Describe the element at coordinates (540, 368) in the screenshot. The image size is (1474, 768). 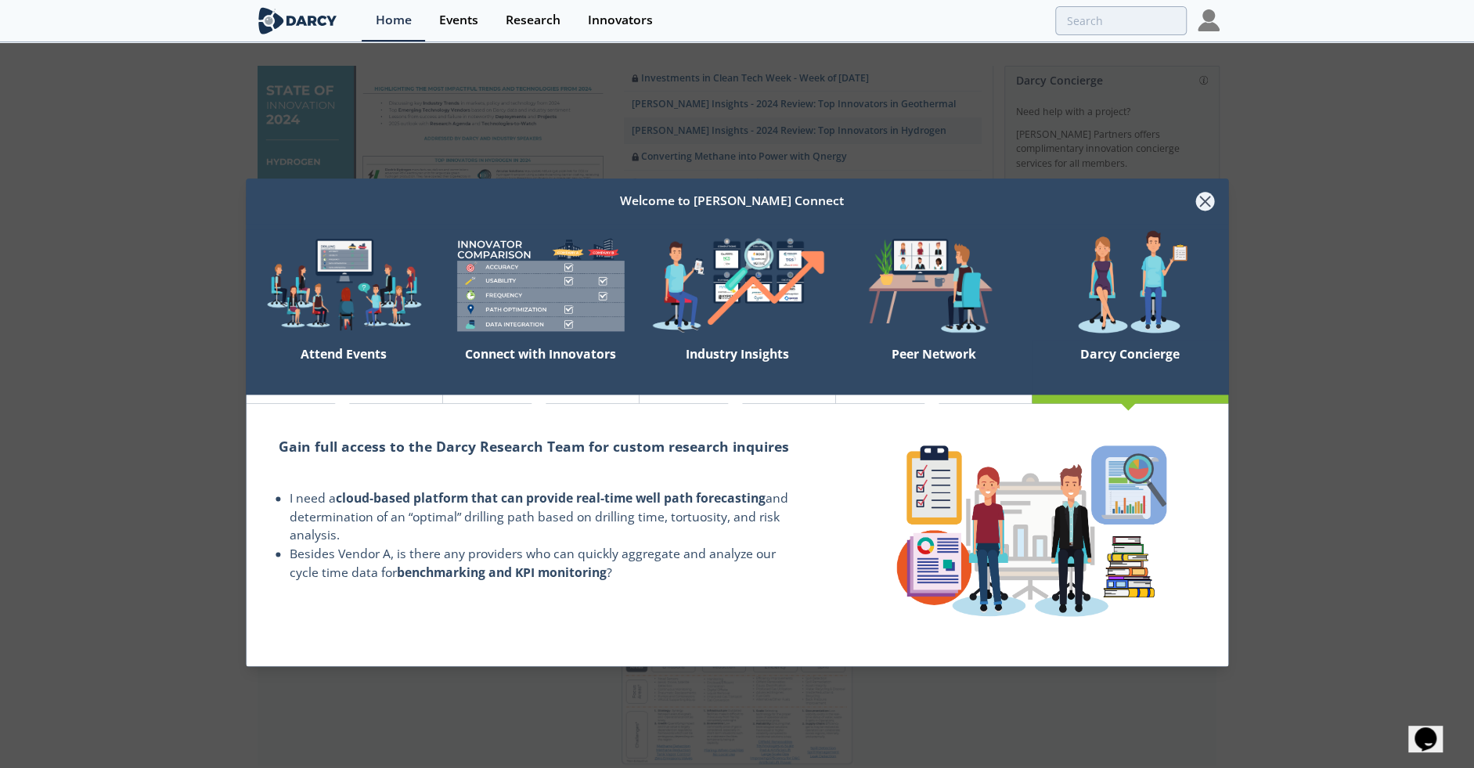
I see `div: Connect with Innovators` at that location.